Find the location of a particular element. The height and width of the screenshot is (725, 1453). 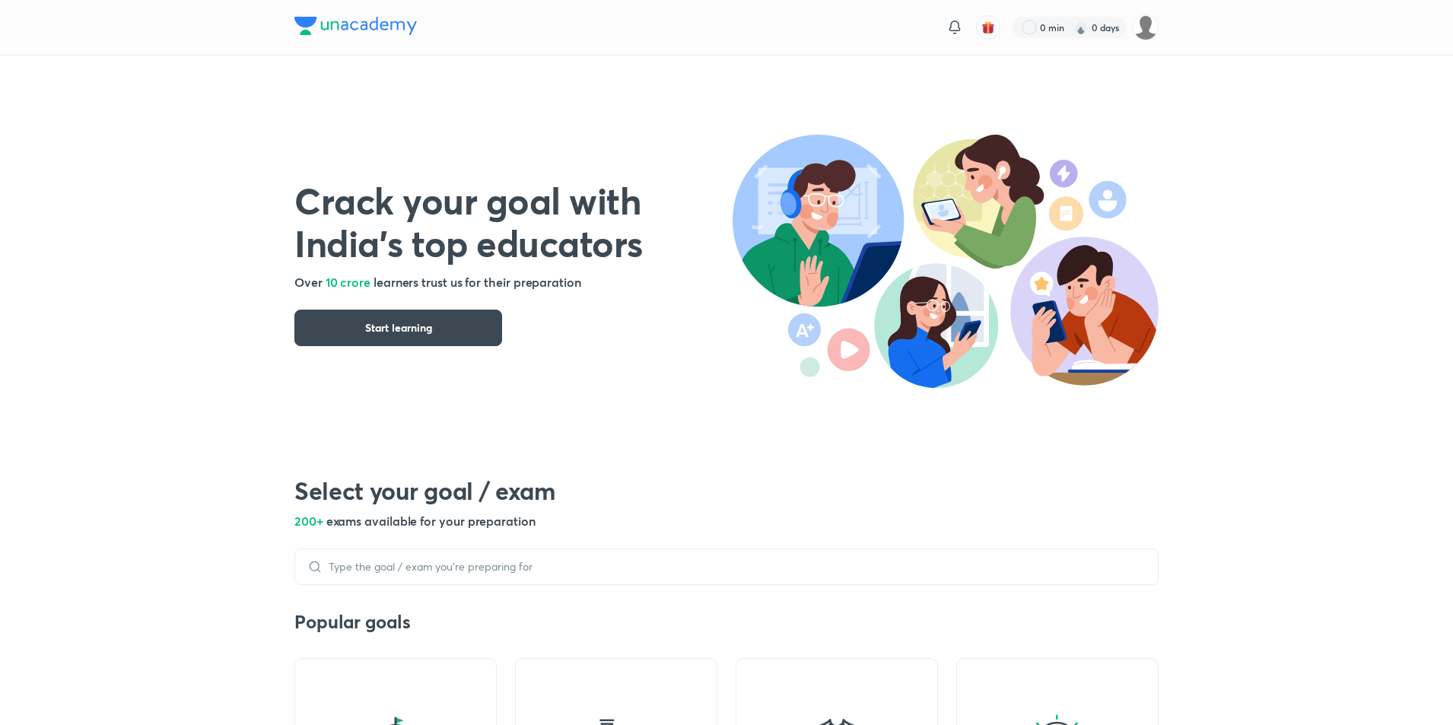

img: avatar is located at coordinates (989, 27).